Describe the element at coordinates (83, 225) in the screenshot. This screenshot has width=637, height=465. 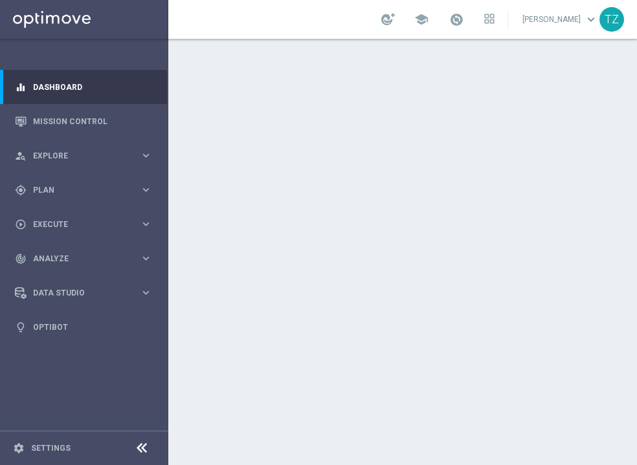
I see `div: play_circle_outline Execute keyboard_arrow_right` at that location.